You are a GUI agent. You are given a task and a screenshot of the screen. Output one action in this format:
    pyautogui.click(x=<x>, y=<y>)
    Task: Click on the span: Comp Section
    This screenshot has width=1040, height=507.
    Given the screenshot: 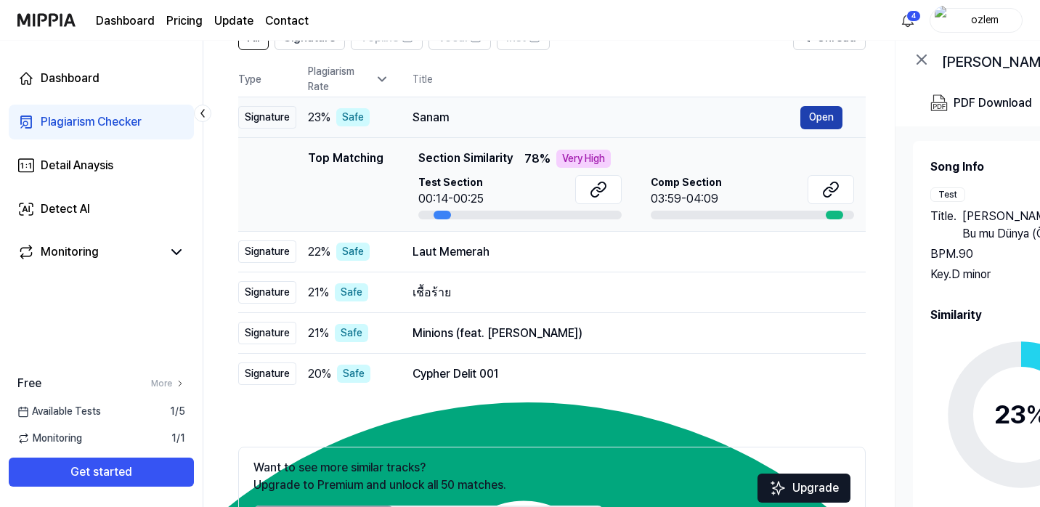 What is the action you would take?
    pyautogui.click(x=686, y=182)
    